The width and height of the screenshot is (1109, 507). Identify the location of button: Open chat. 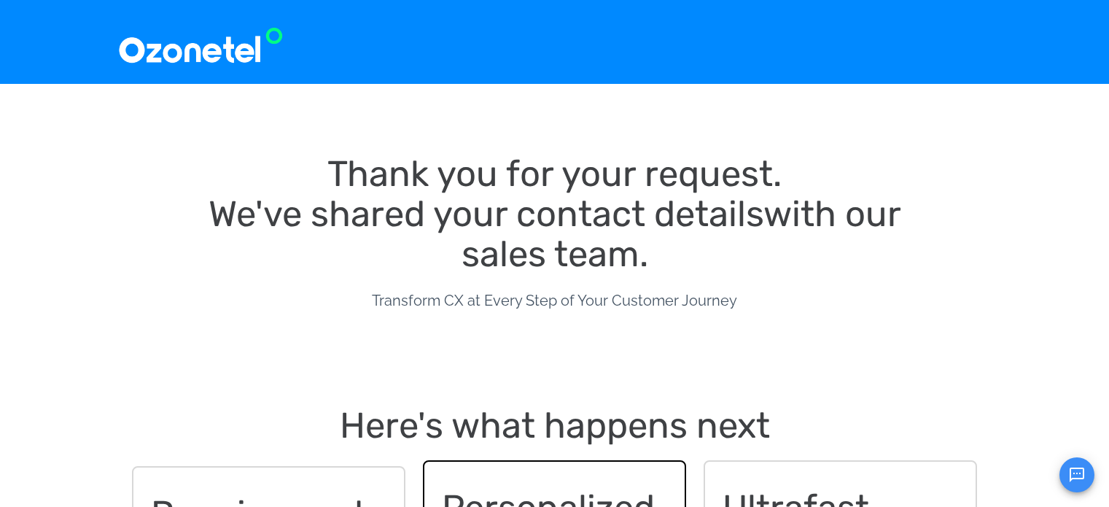
(1077, 474).